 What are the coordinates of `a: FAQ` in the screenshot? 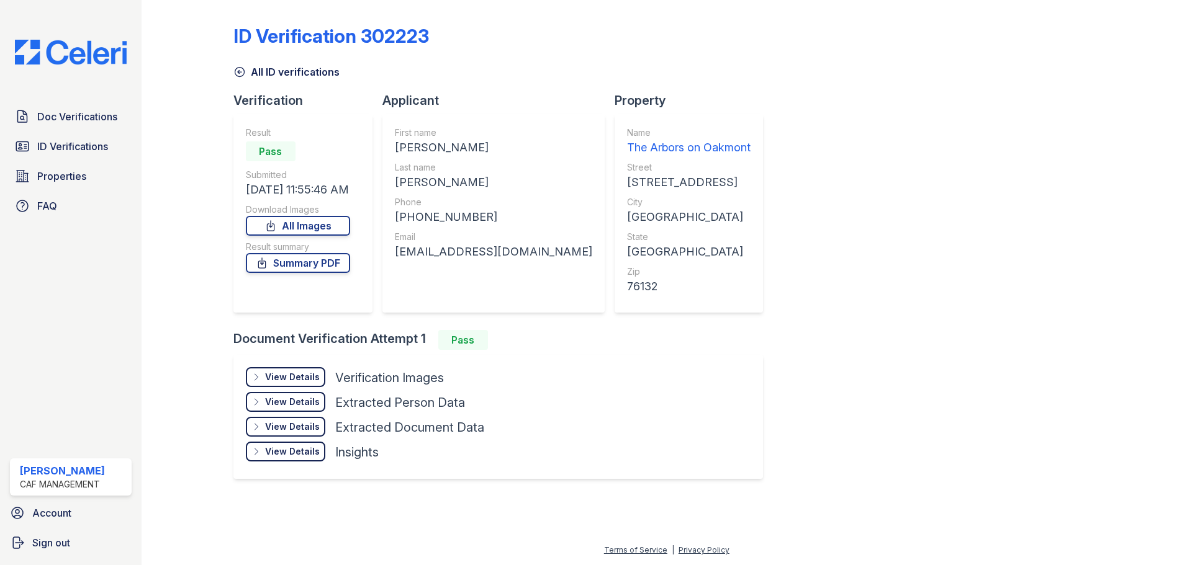 It's located at (71, 206).